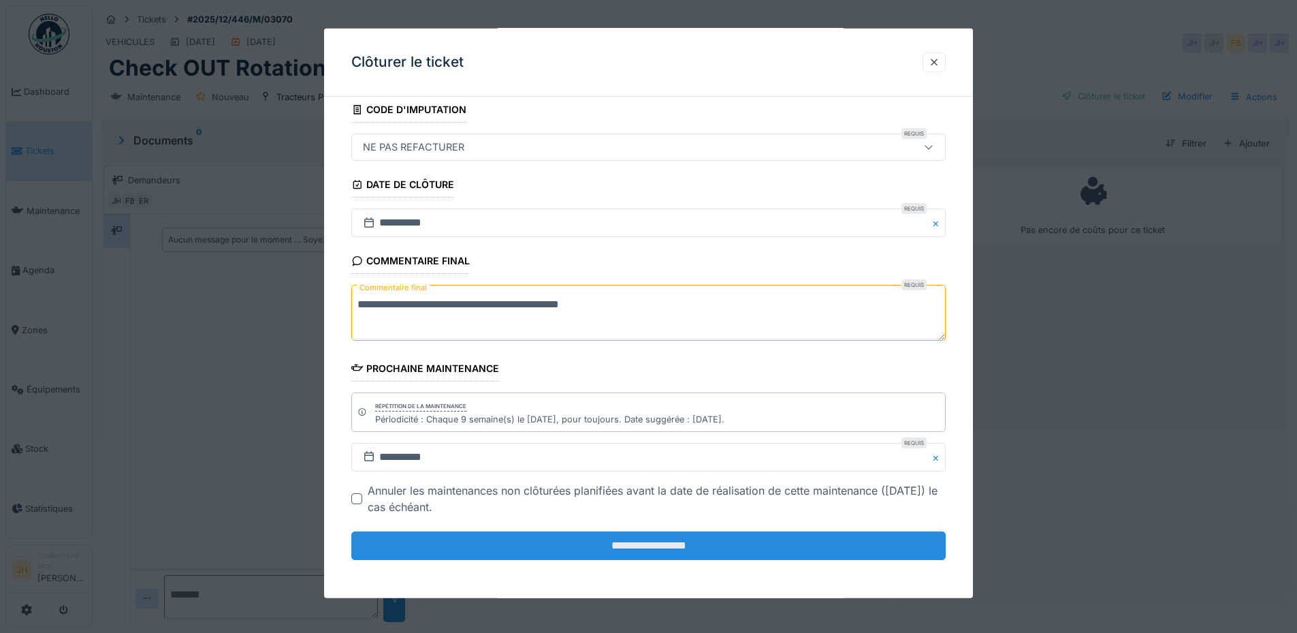 The image size is (1297, 633). I want to click on div: Répétition de la maintenance, so click(421, 407).